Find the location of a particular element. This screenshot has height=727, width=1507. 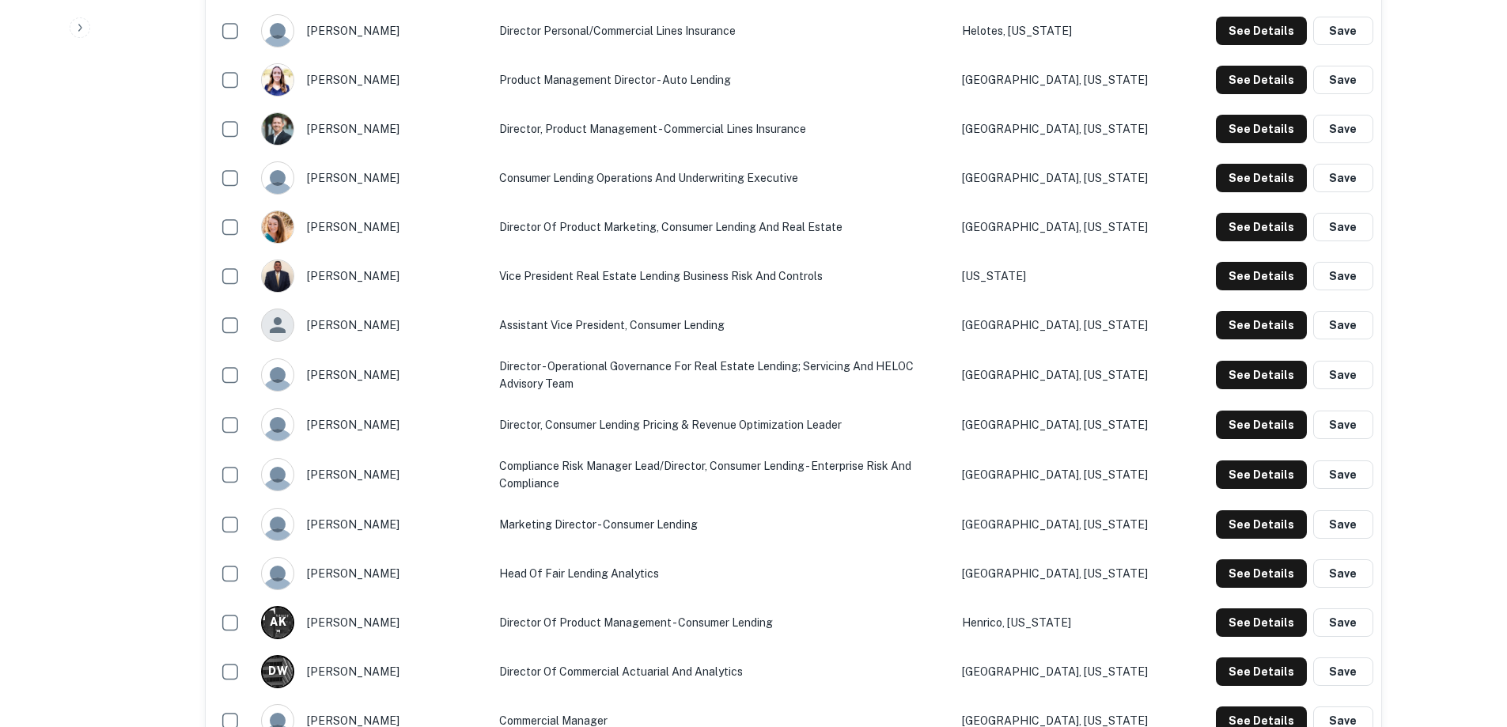

td: Director, Product Management - Commercial Lines Insurance is located at coordinates (722, 129).